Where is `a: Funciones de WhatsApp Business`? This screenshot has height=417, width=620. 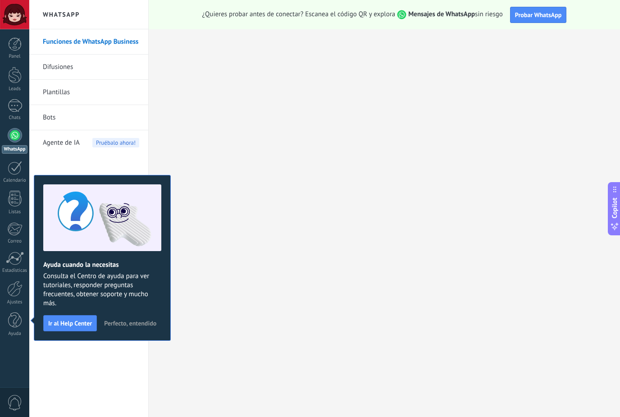 a: Funciones de WhatsApp Business is located at coordinates (91, 42).